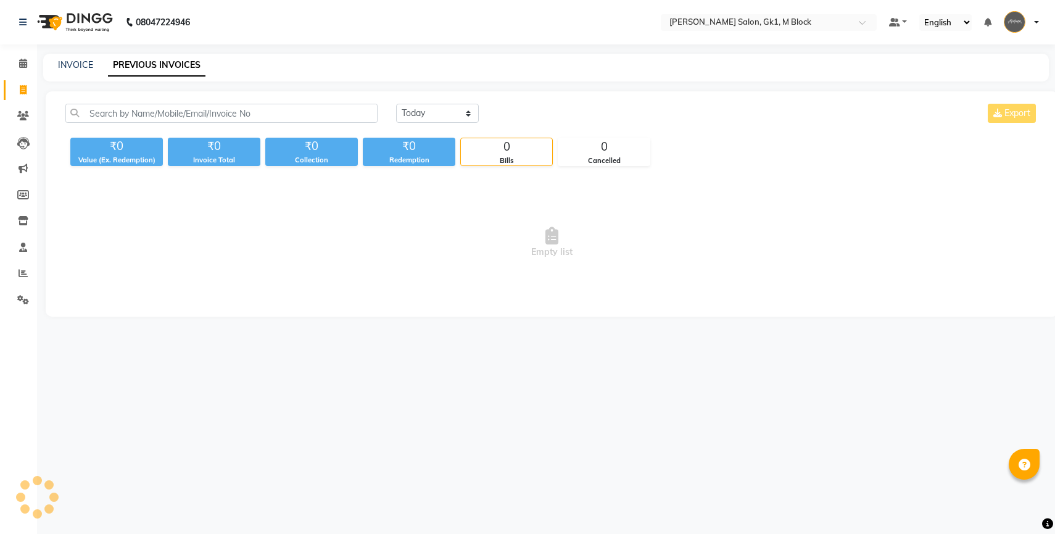 This screenshot has width=1055, height=534. I want to click on span: Empty list, so click(552, 242).